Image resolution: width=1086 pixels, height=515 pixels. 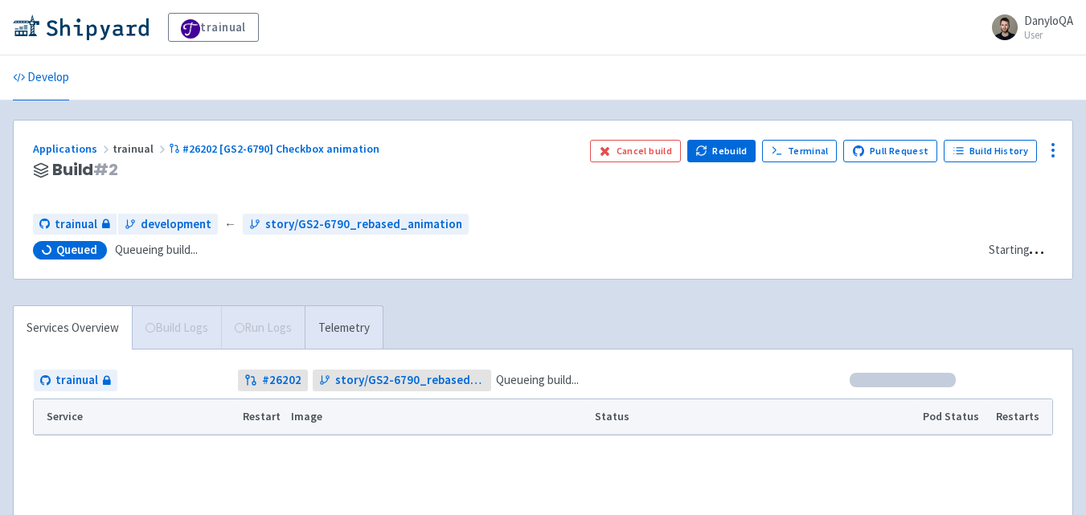 I want to click on a: development, so click(x=168, y=224).